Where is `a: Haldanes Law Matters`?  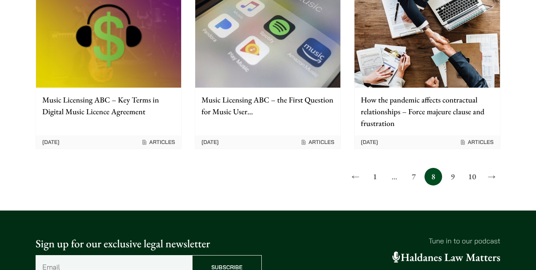 a: Haldanes Law Matters is located at coordinates (446, 257).